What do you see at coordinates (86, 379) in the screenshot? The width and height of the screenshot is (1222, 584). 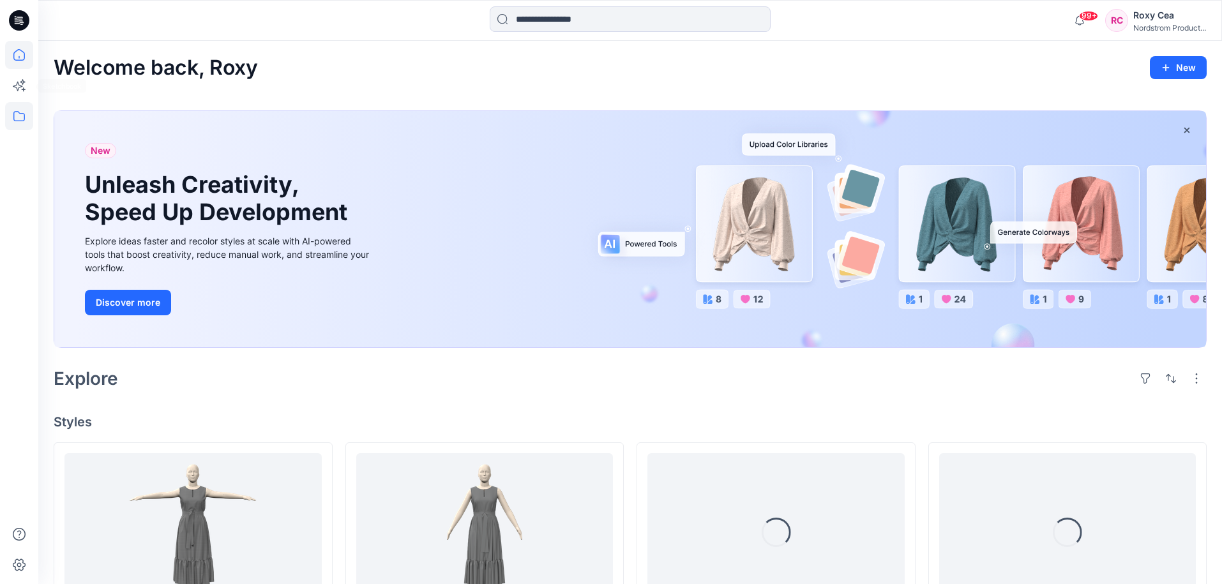 I see `h2: Explore` at bounding box center [86, 379].